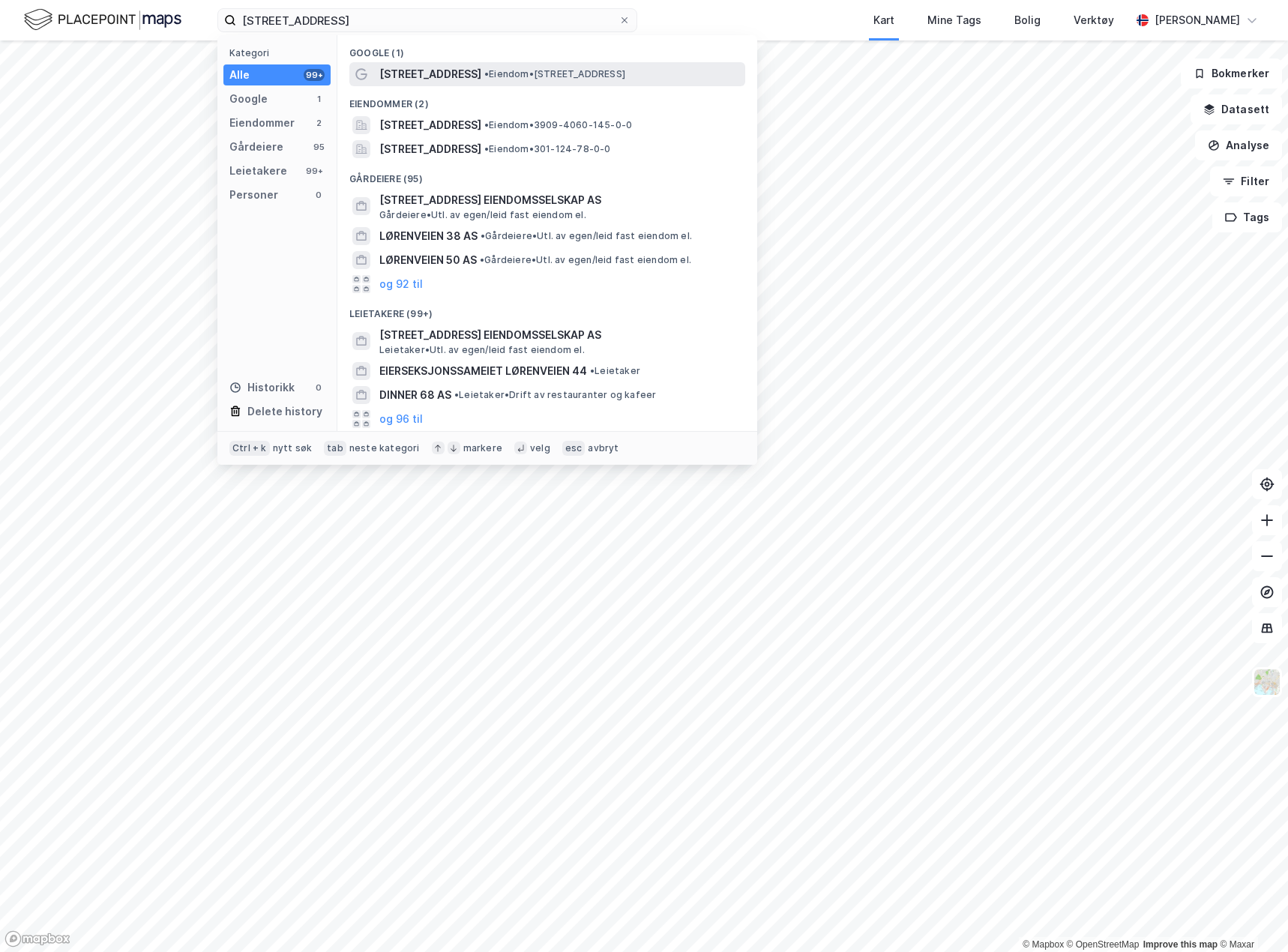  I want to click on span: LØRENVEIEN 38 AS, so click(428, 236).